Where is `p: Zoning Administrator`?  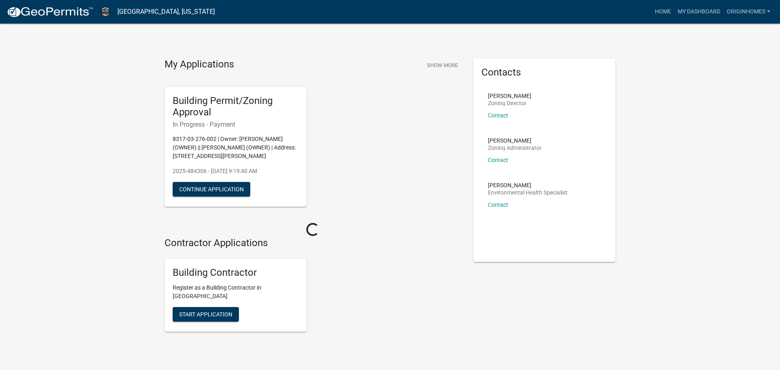 p: Zoning Administrator is located at coordinates (515, 148).